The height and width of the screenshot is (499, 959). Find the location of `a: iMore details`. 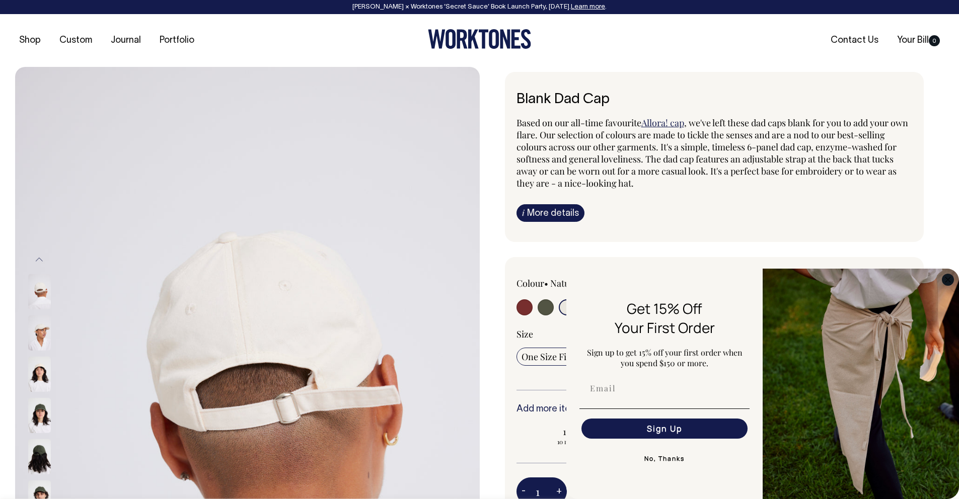

a: iMore details is located at coordinates (550, 213).